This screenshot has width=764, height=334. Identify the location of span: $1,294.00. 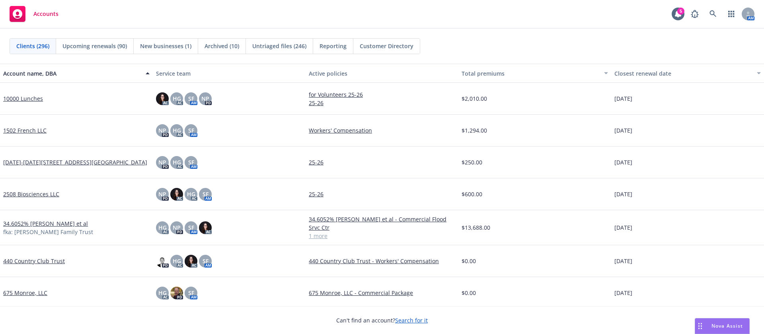
(475, 130).